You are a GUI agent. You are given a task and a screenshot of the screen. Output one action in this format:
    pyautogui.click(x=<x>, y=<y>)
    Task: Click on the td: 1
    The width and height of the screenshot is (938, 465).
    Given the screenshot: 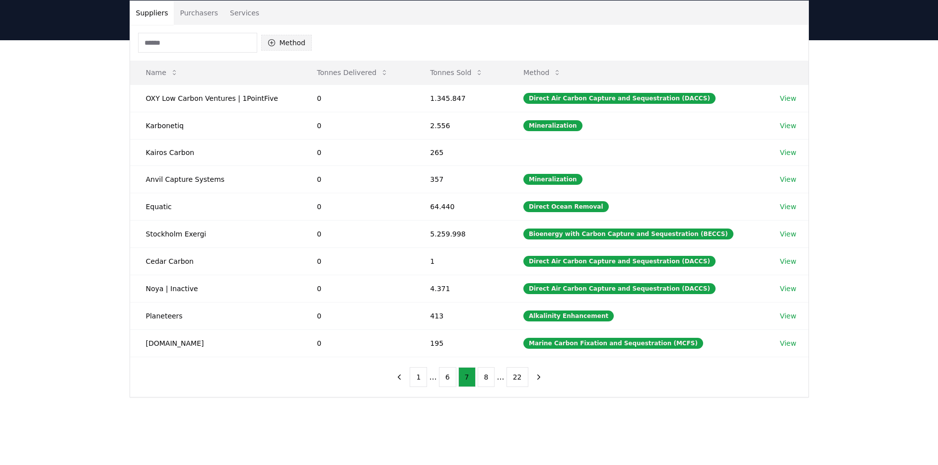 What is the action you would take?
    pyautogui.click(x=461, y=261)
    